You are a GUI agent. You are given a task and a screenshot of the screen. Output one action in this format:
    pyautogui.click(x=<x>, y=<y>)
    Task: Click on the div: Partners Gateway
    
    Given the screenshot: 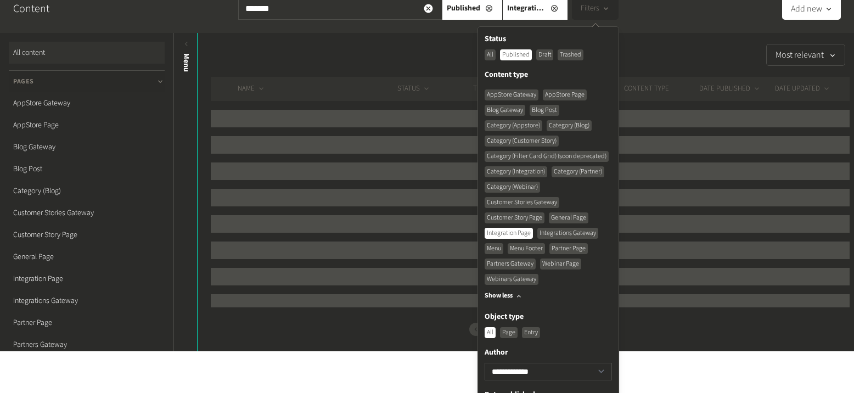 What is the action you would take?
    pyautogui.click(x=510, y=264)
    